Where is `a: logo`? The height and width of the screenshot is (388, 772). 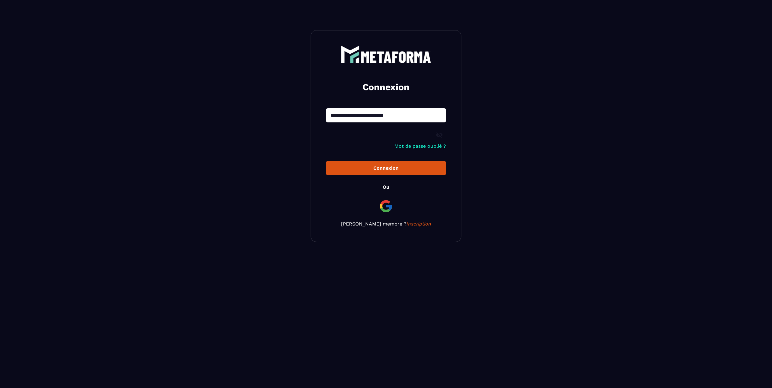 a: logo is located at coordinates (386, 54).